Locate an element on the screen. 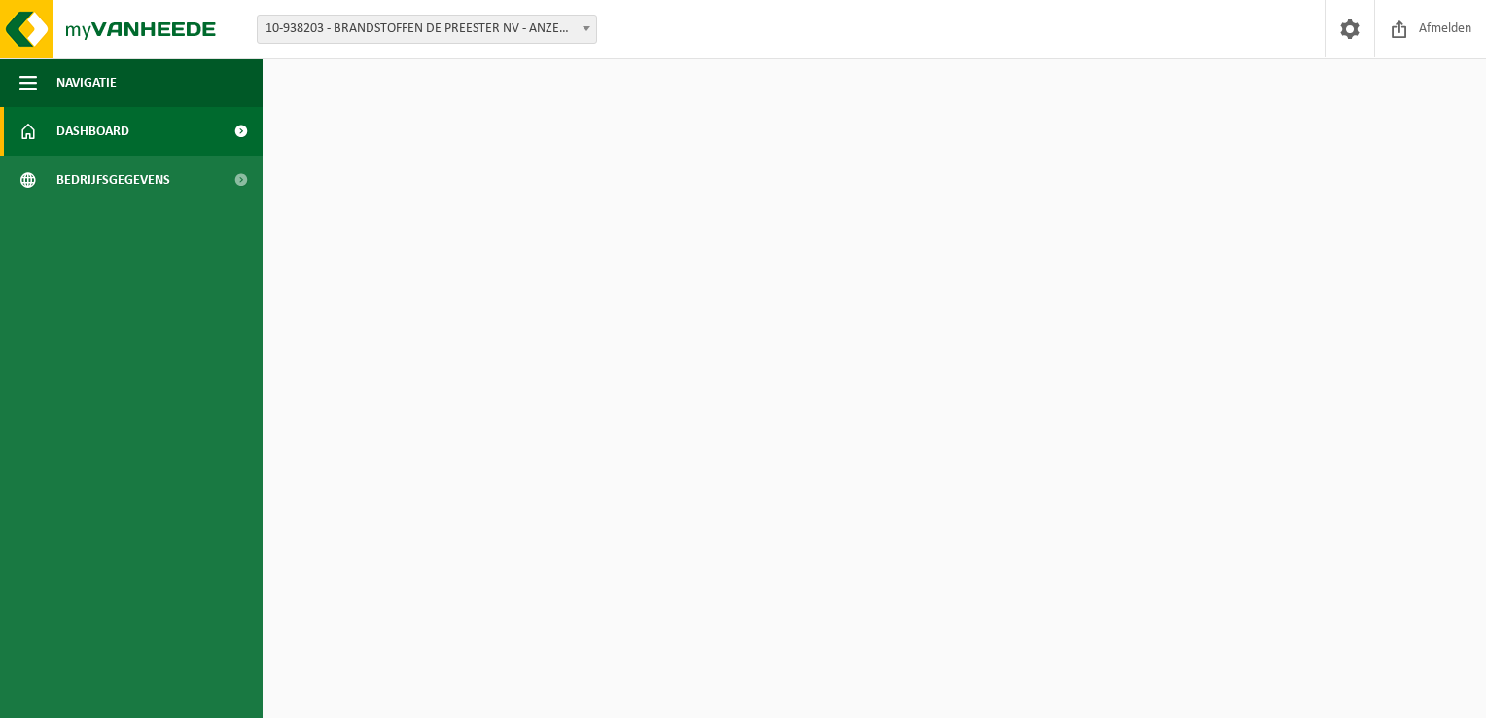 Image resolution: width=1486 pixels, height=718 pixels. span: Navigatie is located at coordinates (87, 83).